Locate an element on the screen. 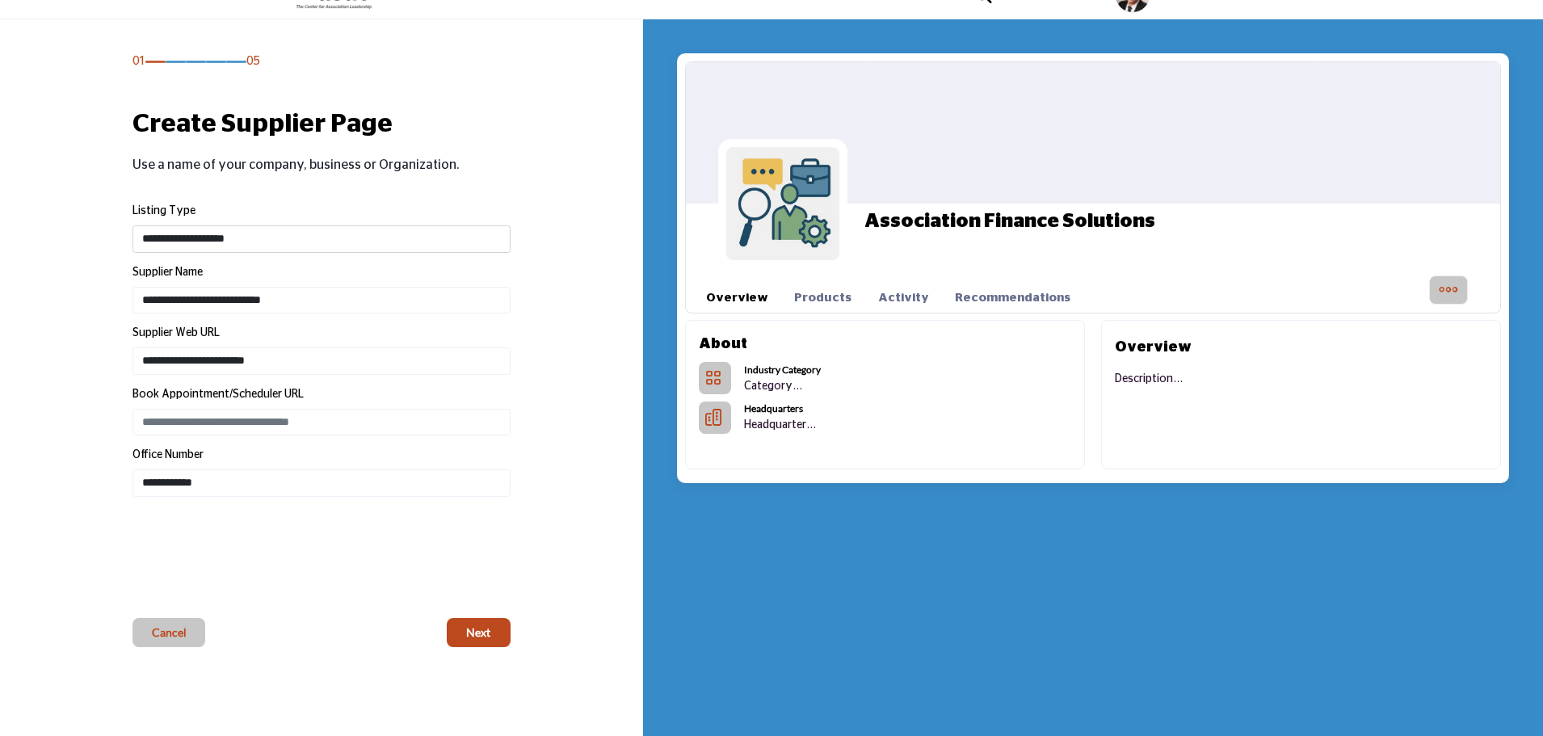  h2: About is located at coordinates (723, 344).